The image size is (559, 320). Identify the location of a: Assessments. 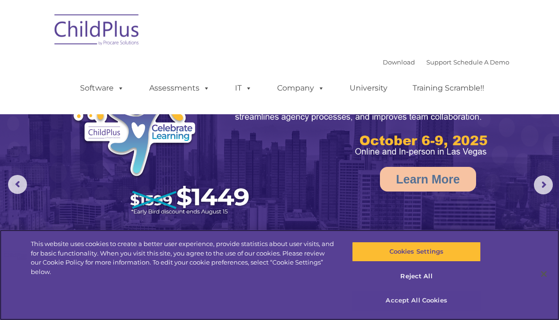
(180, 88).